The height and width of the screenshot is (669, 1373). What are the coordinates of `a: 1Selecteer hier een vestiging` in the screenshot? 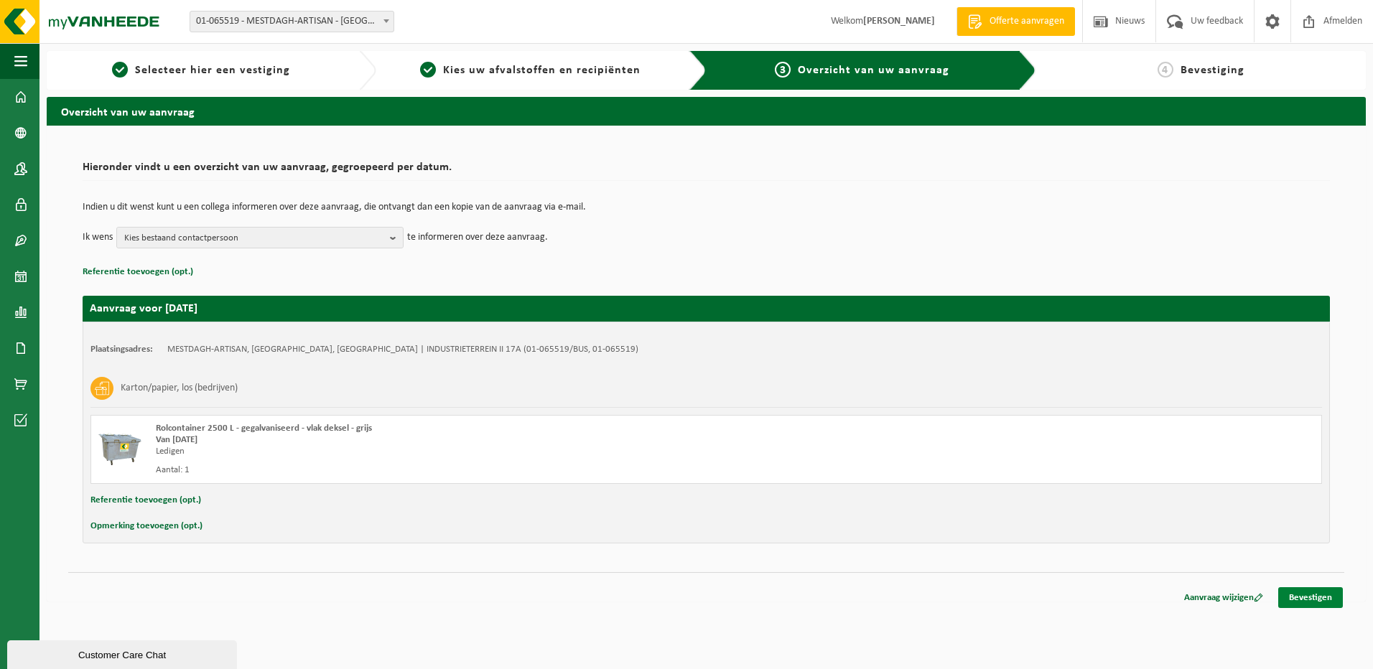 It's located at (200, 70).